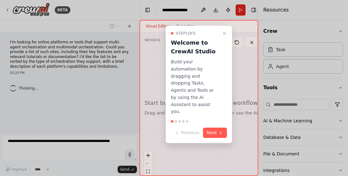  I want to click on button: Previous, so click(187, 132).